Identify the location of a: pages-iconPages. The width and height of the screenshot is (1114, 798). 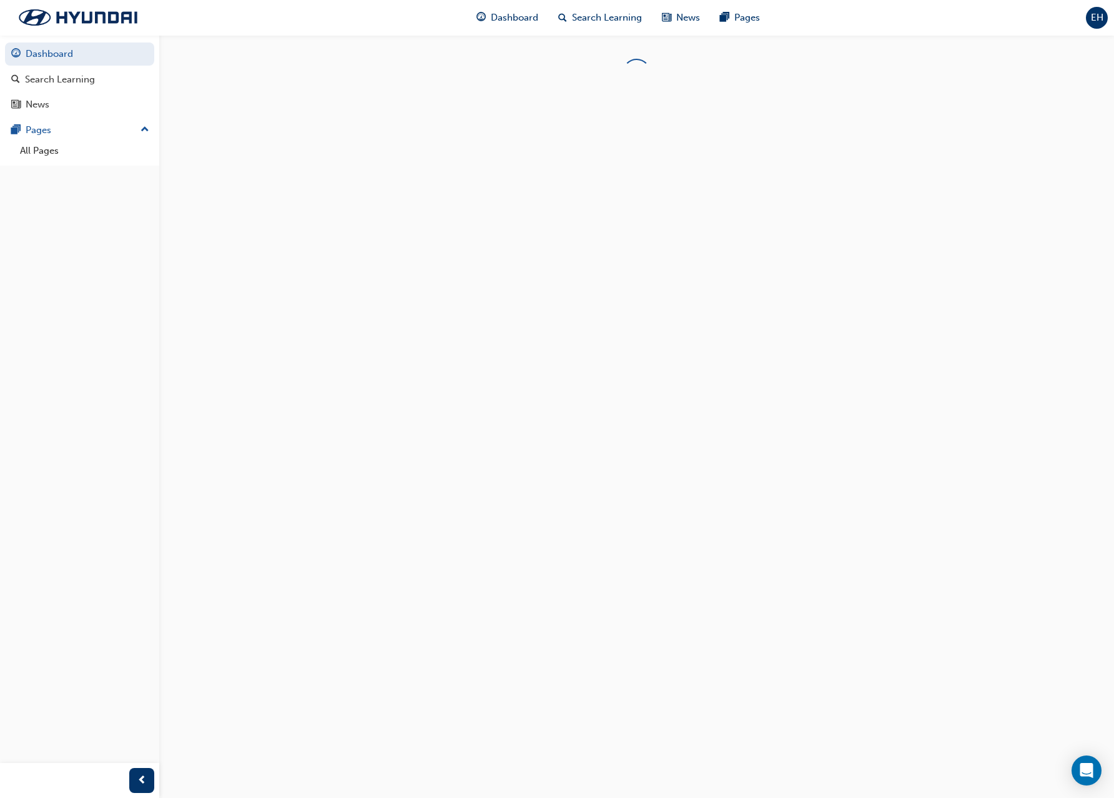
(740, 17).